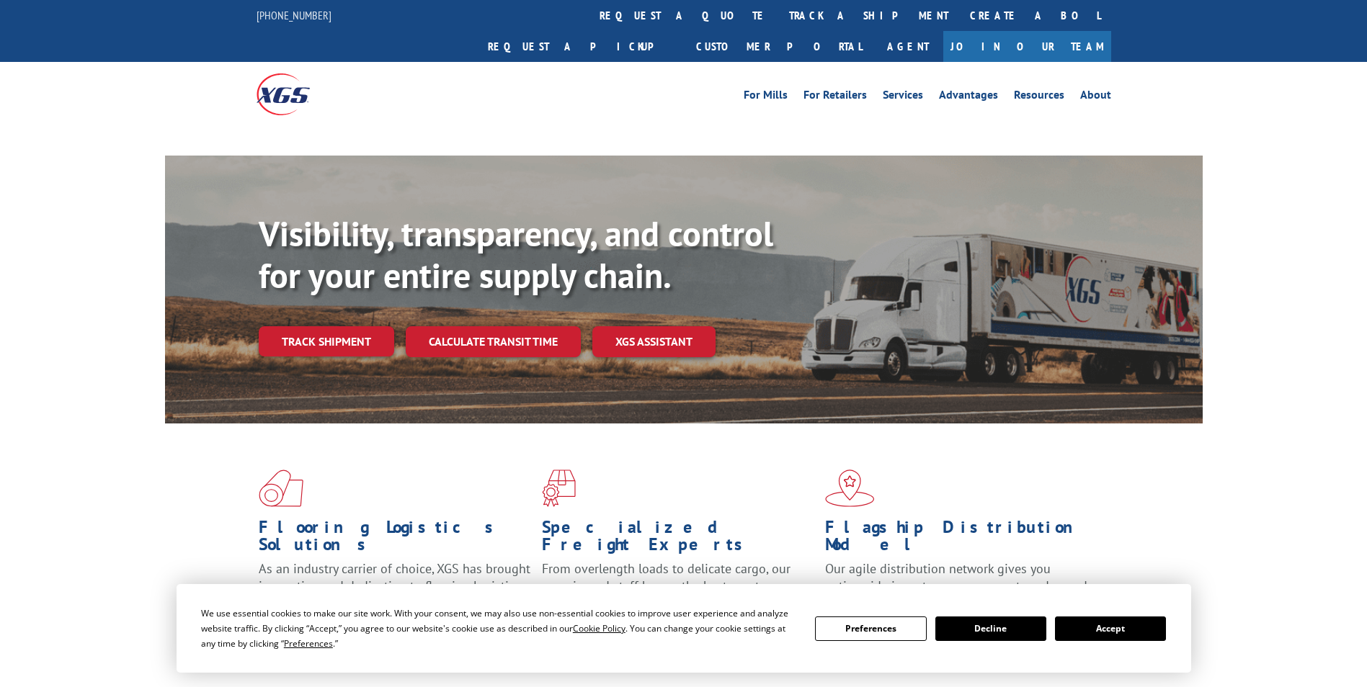  What do you see at coordinates (908, 46) in the screenshot?
I see `a: Agent` at bounding box center [908, 46].